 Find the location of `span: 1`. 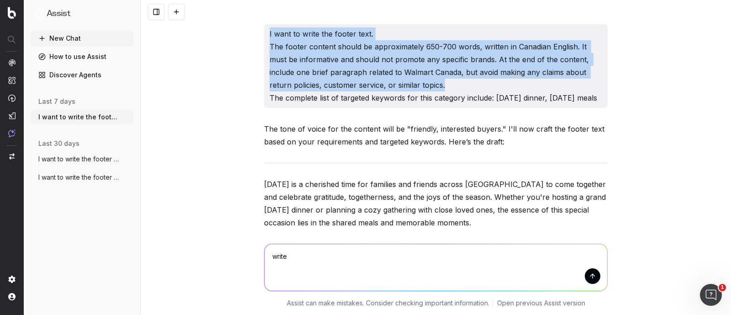

span: 1 is located at coordinates (723, 288).